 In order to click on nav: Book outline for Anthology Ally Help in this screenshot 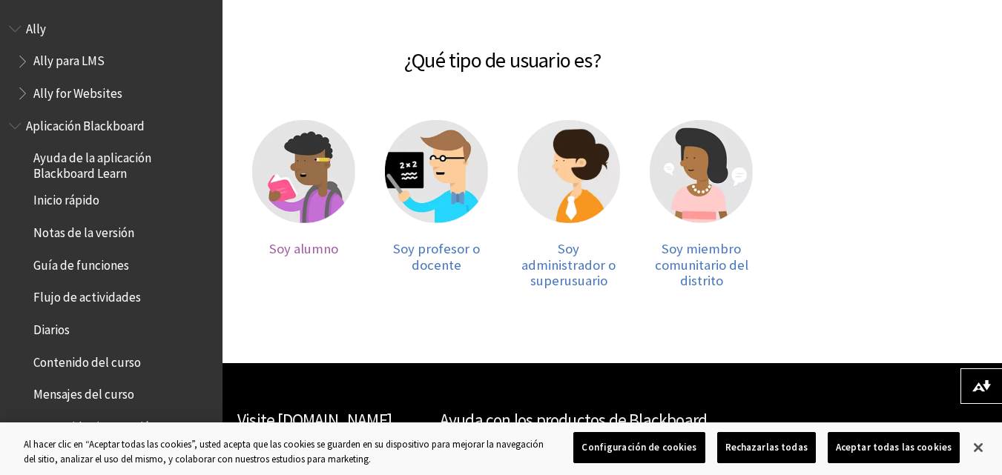, I will do `click(111, 61)`.